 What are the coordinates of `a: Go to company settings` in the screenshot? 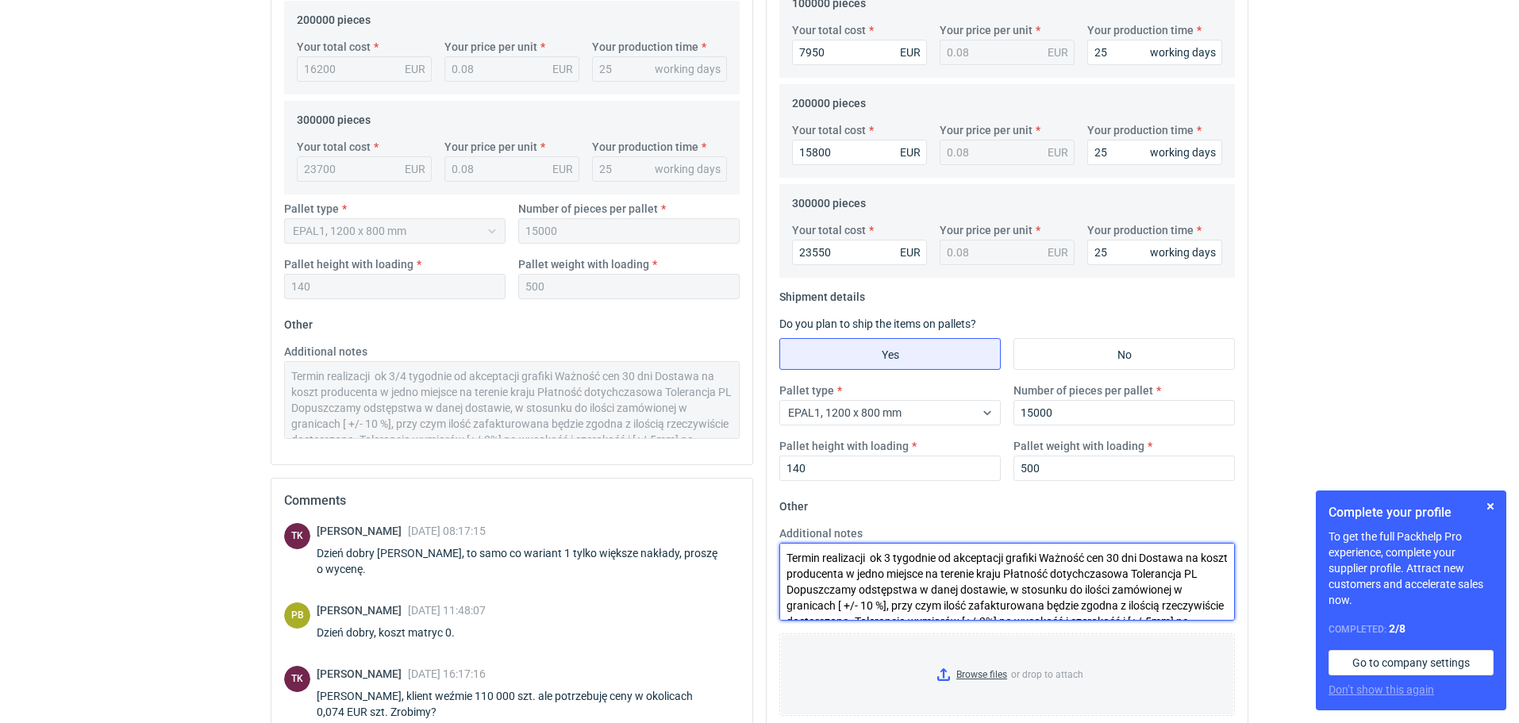 It's located at (1411, 663).